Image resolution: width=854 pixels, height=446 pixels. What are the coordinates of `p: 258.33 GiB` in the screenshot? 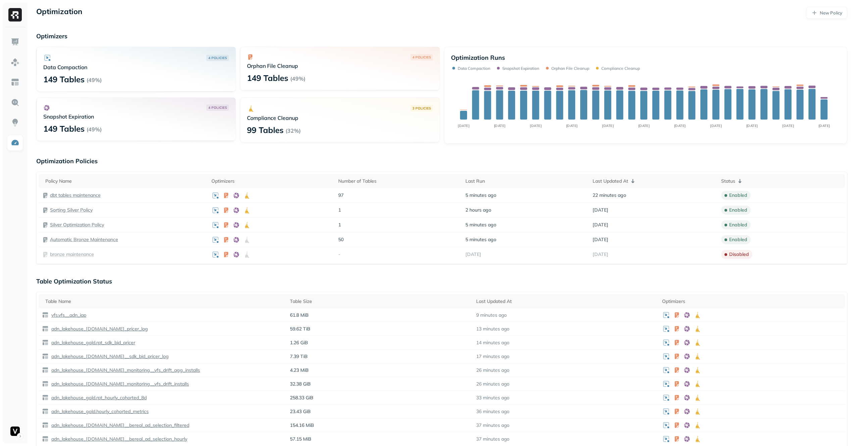 It's located at (380, 397).